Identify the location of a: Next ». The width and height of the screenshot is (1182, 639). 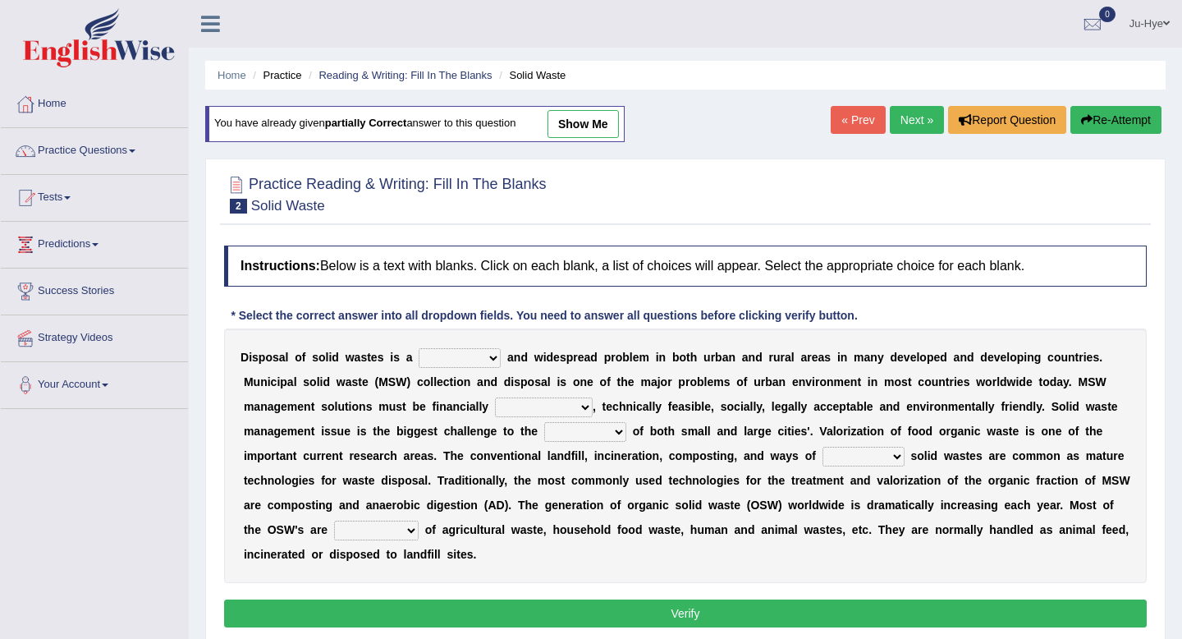
(917, 120).